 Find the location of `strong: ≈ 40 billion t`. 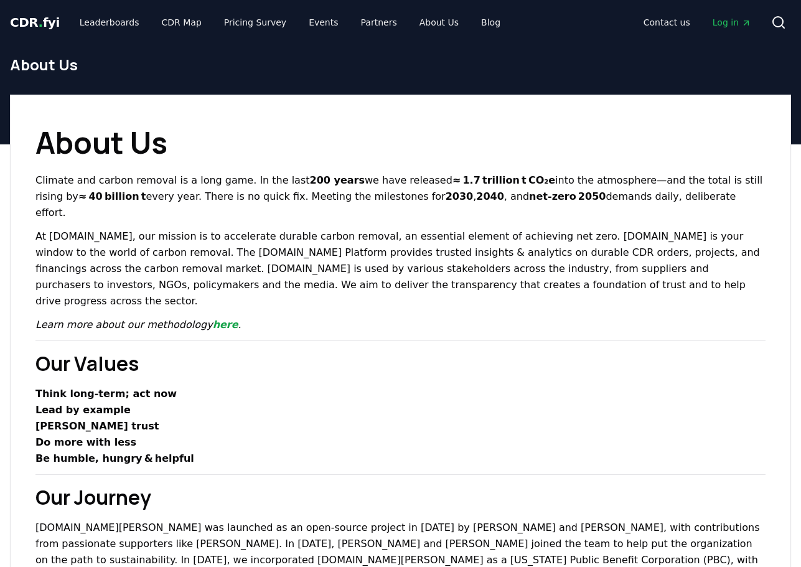

strong: ≈ 40 billion t is located at coordinates (112, 196).